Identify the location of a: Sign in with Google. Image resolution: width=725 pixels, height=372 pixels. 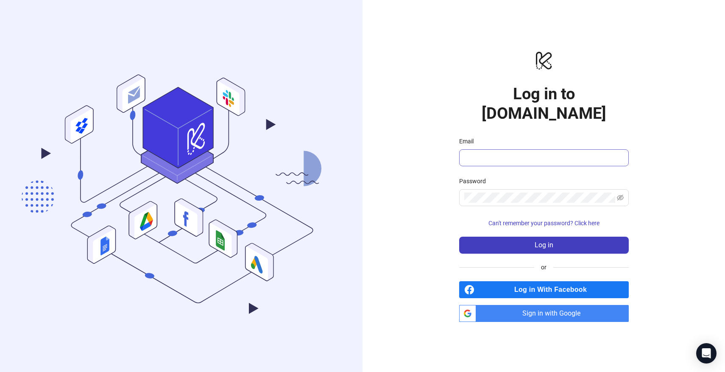
(544, 313).